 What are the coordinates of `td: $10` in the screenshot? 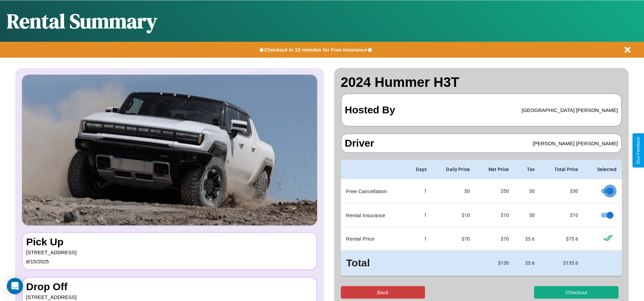 It's located at (453, 215).